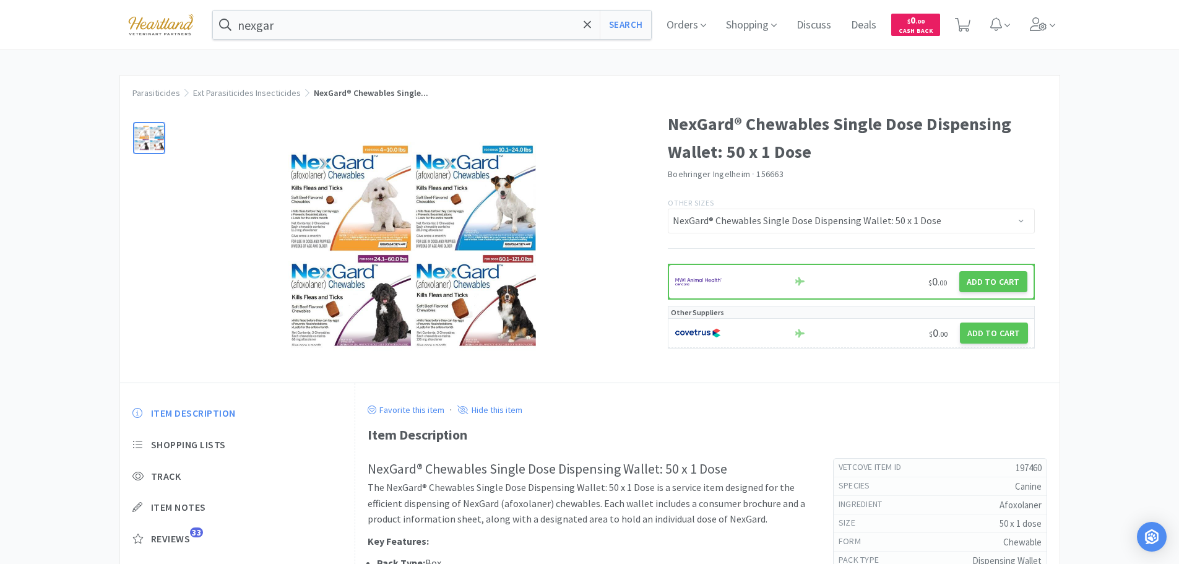 This screenshot has height=564, width=1179. Describe the element at coordinates (1152, 537) in the screenshot. I see `div: Open Intercom Messenger` at that location.